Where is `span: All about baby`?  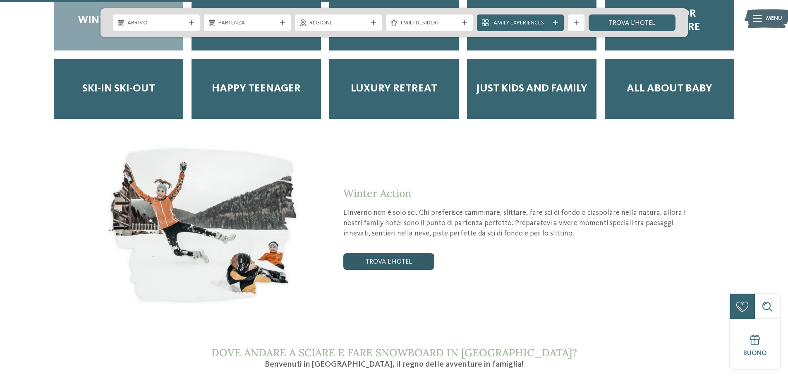
span: All about baby is located at coordinates (669, 88).